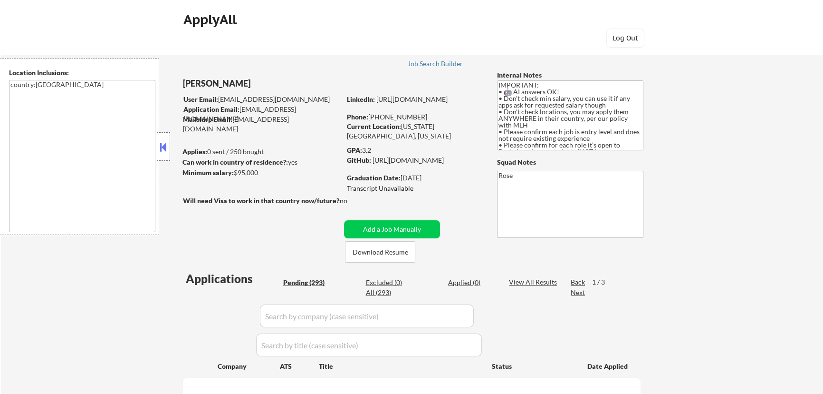 Image resolution: width=823 pixels, height=394 pixels. Describe the element at coordinates (208, 172) in the screenshot. I see `strong: Minimum salary:` at that location.